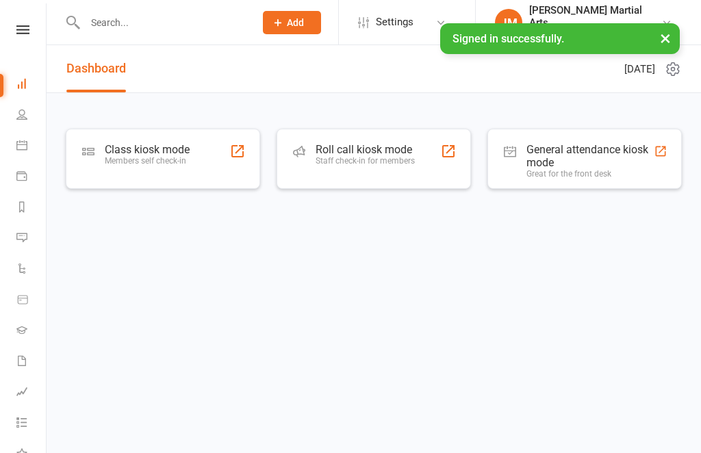 This screenshot has height=453, width=701. Describe the element at coordinates (32, 147) in the screenshot. I see `a: Calendar` at that location.